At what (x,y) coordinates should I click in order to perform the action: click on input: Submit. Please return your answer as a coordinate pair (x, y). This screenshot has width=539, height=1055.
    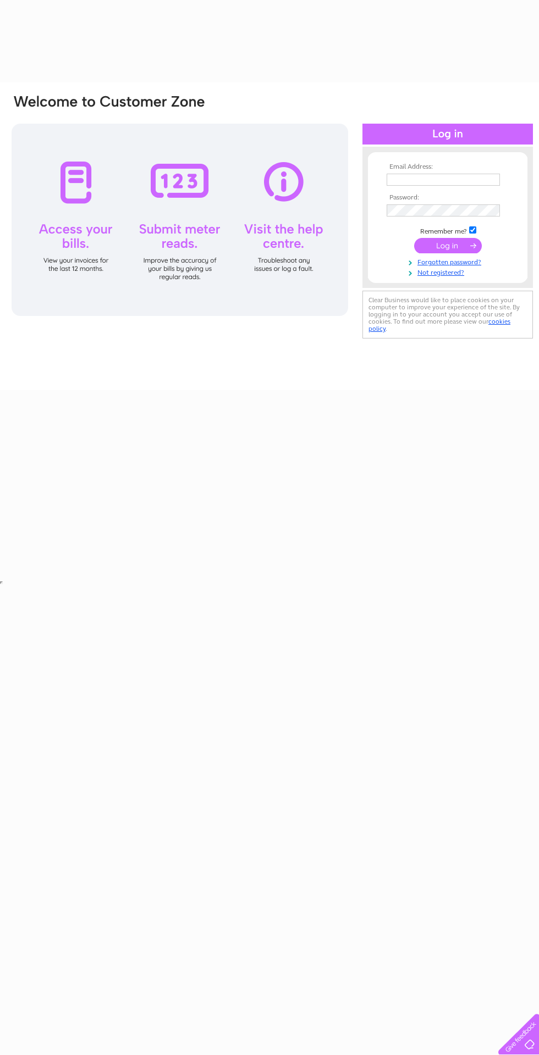
    Looking at the image, I should click on (447, 246).